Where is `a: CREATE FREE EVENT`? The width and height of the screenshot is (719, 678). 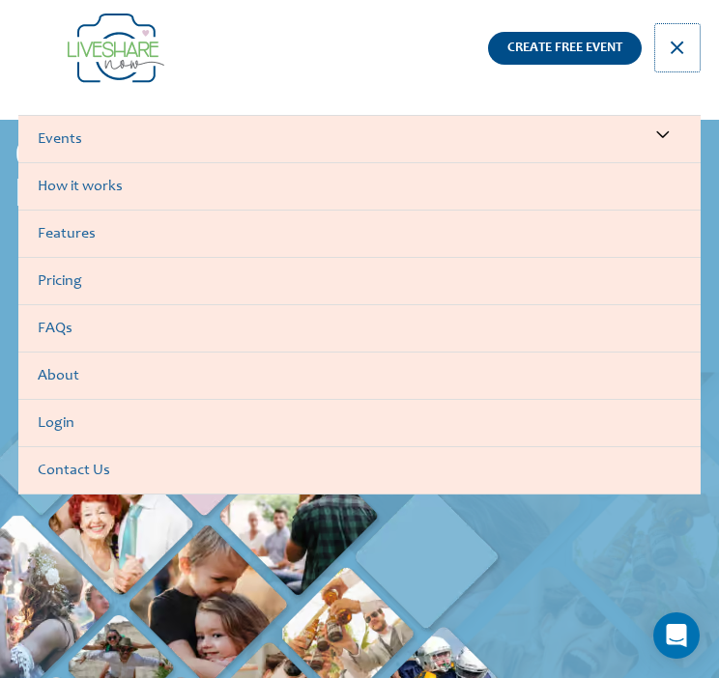 a: CREATE FREE EVENT is located at coordinates (564, 48).